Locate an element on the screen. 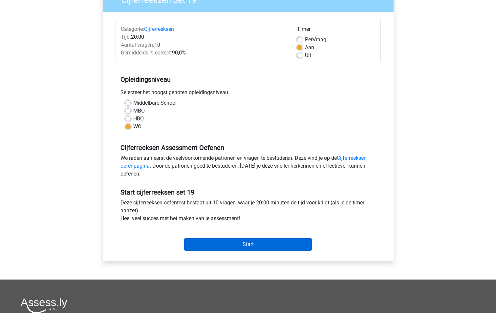 The height and width of the screenshot is (313, 496). label: WO is located at coordinates (137, 127).